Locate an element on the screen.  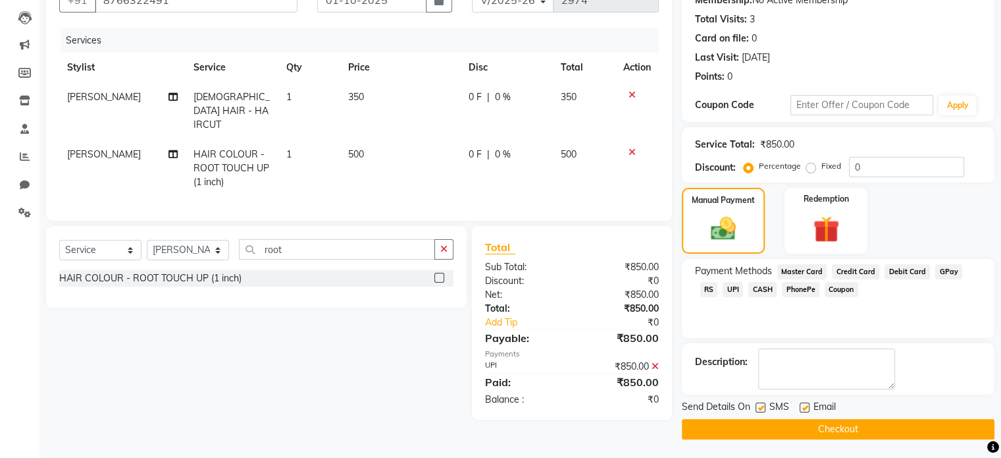
div: Services is located at coordinates (365, 40).